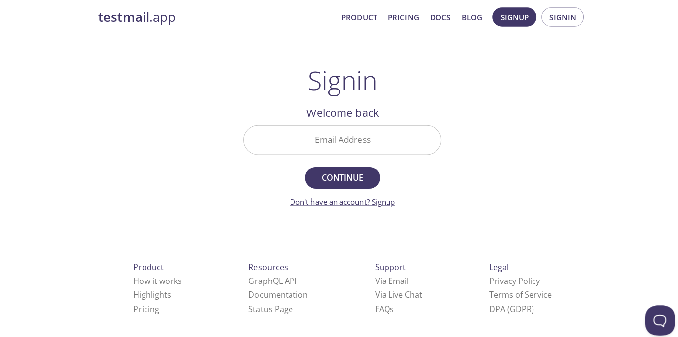 The height and width of the screenshot is (337, 678). I want to click on a: Privacy Policy, so click(509, 278).